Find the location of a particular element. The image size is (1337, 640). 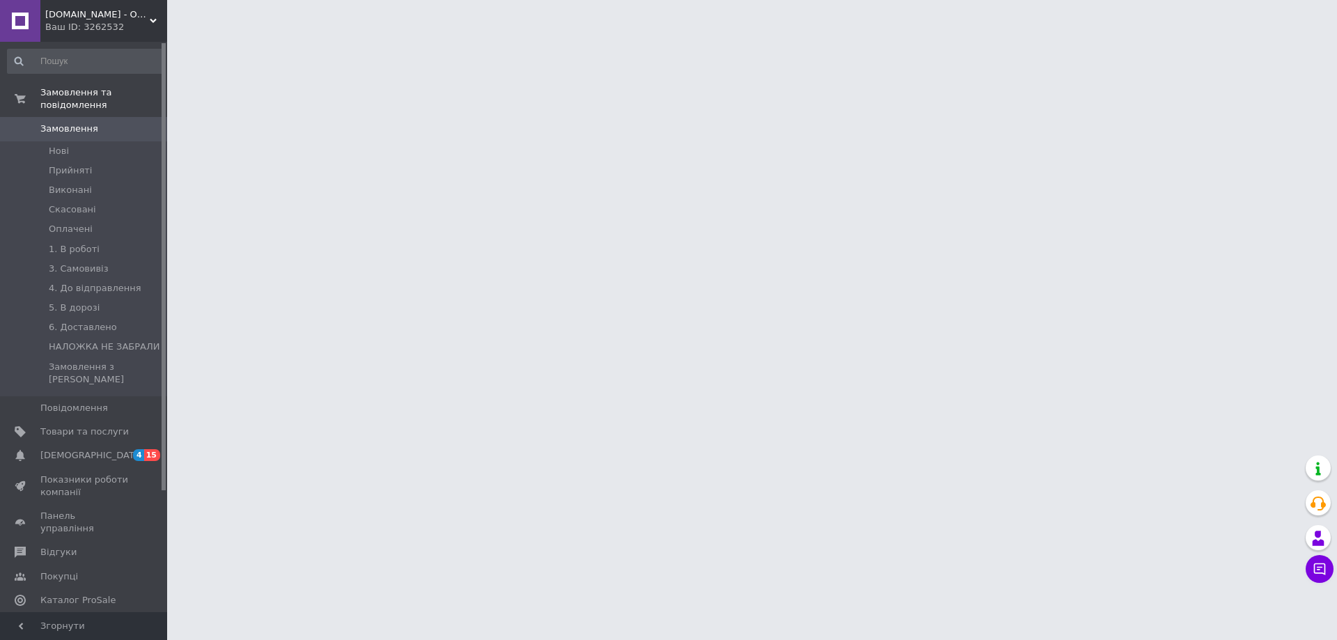

span: Панель управління is located at coordinates (84, 522).